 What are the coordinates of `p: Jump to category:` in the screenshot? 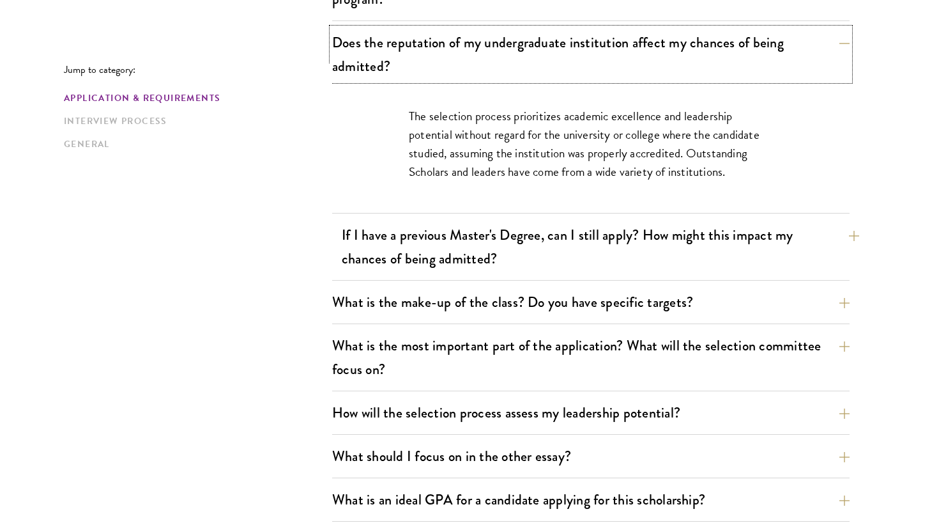 It's located at (198, 70).